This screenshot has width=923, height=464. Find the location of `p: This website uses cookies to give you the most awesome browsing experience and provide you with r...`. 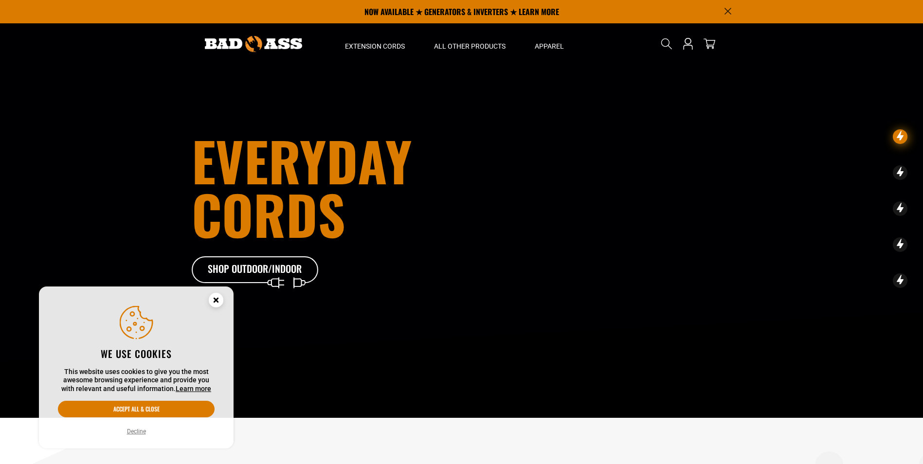

p: This website uses cookies to give you the most awesome browsing experience and provide you with r... is located at coordinates (136, 380).